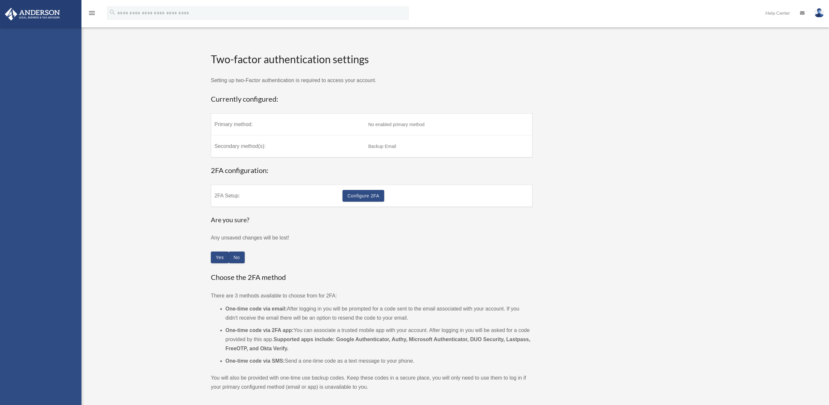 The height and width of the screenshot is (405, 829). I want to click on i: search, so click(112, 12).